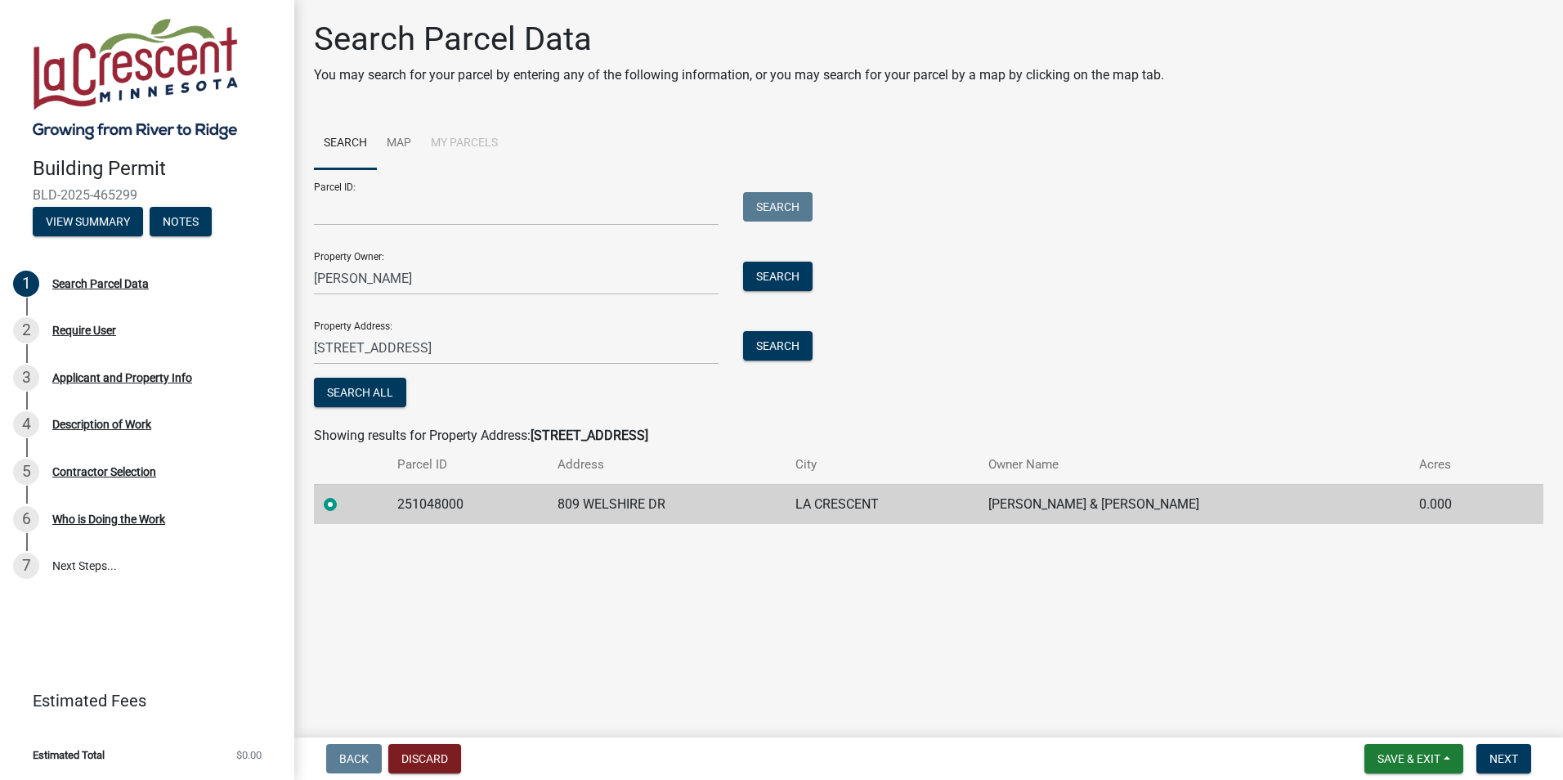 This screenshot has width=1563, height=780. Describe the element at coordinates (181, 222) in the screenshot. I see `wm-modal-confirm: Notes` at that location.